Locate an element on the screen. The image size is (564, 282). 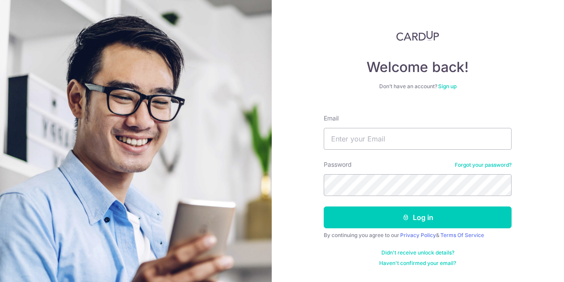
a: Didn't receive unlock details? is located at coordinates (417, 253).